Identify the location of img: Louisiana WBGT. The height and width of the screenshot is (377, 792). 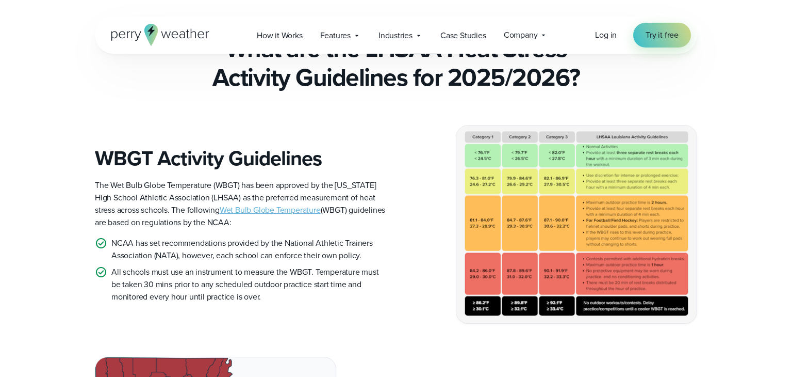
(577, 224).